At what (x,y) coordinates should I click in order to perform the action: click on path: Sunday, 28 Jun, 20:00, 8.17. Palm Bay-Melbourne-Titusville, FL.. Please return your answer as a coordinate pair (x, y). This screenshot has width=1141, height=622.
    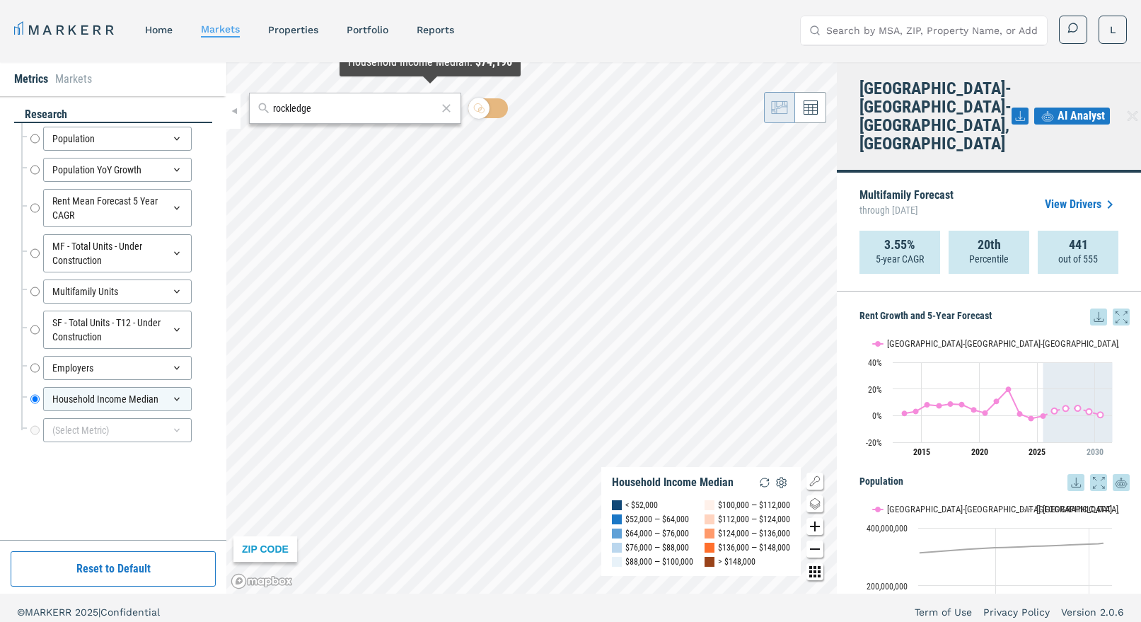
    Looking at the image, I should click on (927, 404).